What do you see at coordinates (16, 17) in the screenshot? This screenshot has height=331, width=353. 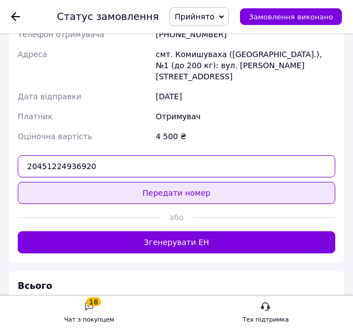 I see `div: Повернутися назад` at bounding box center [16, 17].